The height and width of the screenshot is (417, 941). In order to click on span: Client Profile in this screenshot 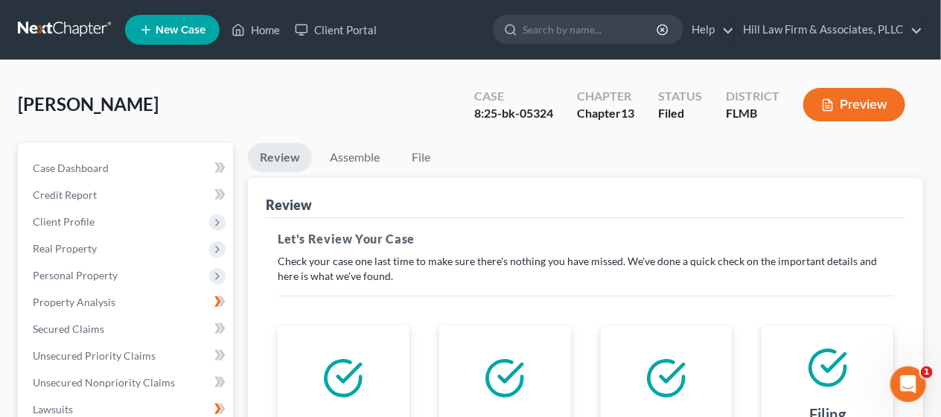, I will do `click(63, 221)`.